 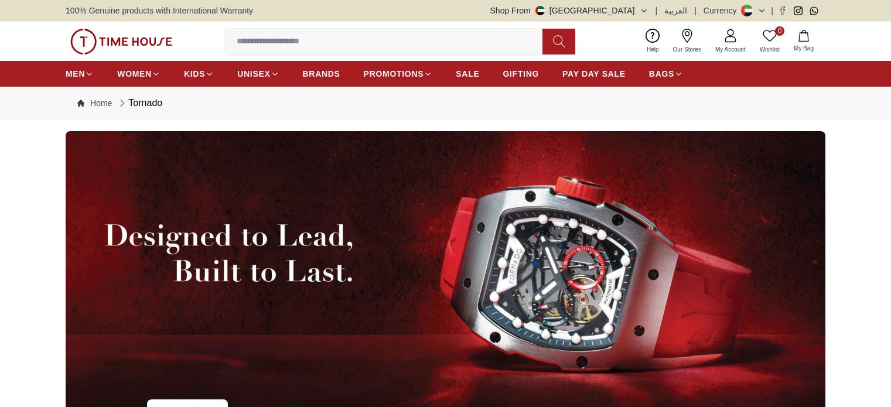 What do you see at coordinates (662, 74) in the screenshot?
I see `span: BAGS` at bounding box center [662, 74].